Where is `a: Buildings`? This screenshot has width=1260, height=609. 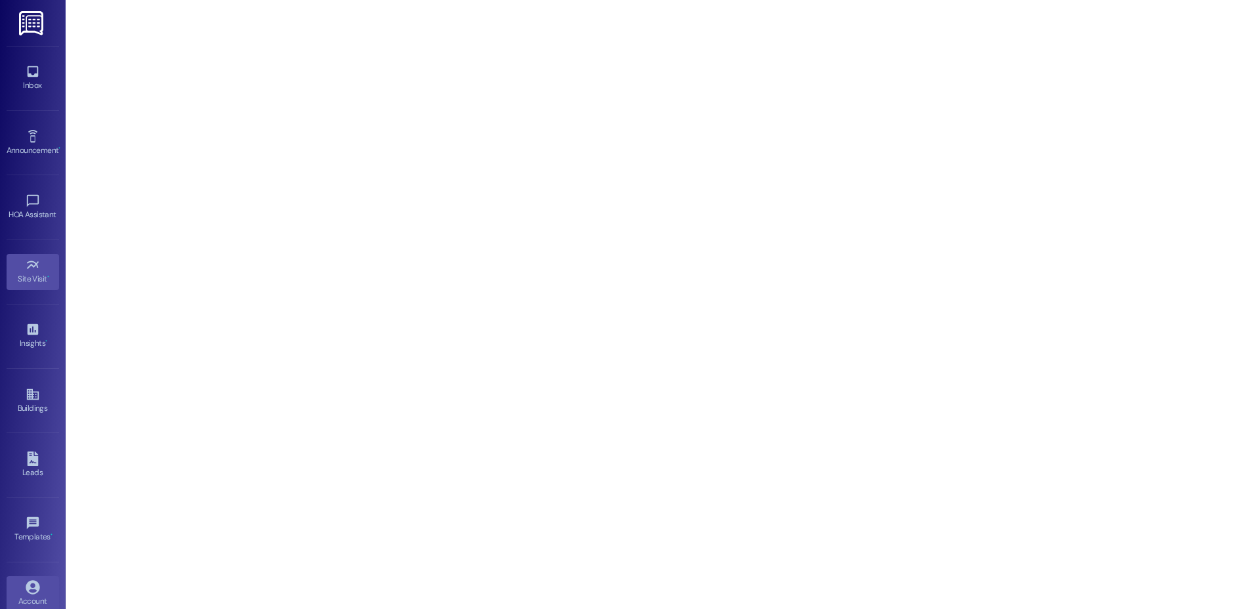
a: Buildings is located at coordinates (33, 401).